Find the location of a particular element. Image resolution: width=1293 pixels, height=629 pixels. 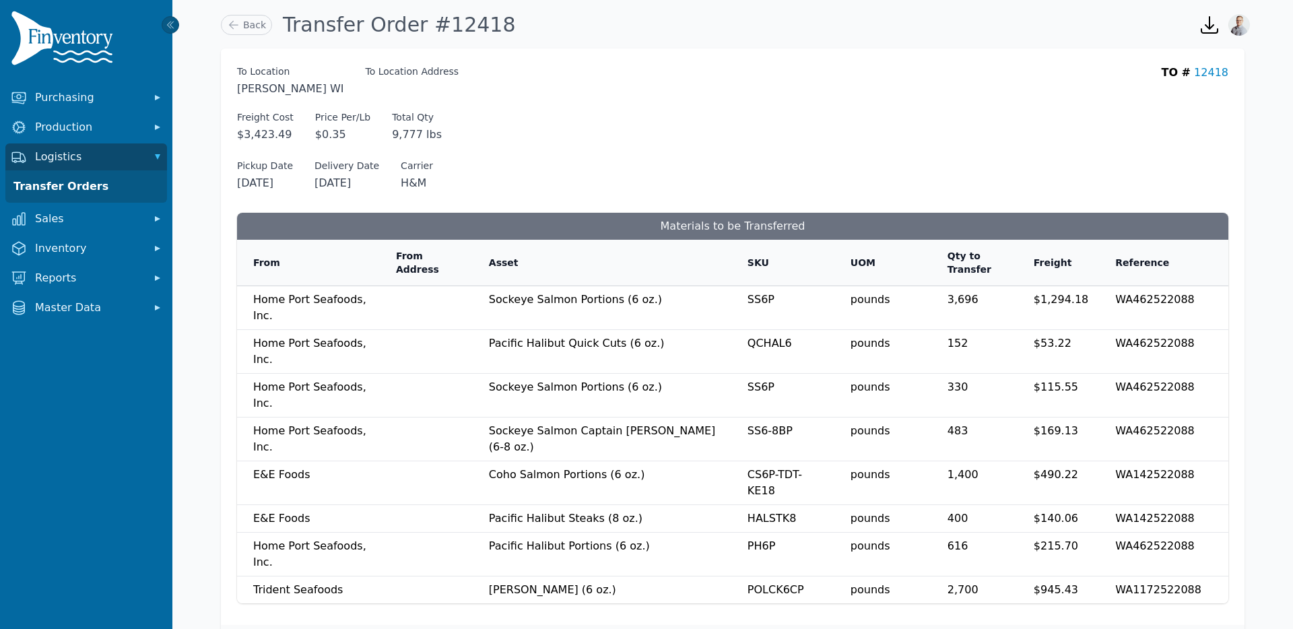

span: $3,423.49 is located at coordinates (265, 135).